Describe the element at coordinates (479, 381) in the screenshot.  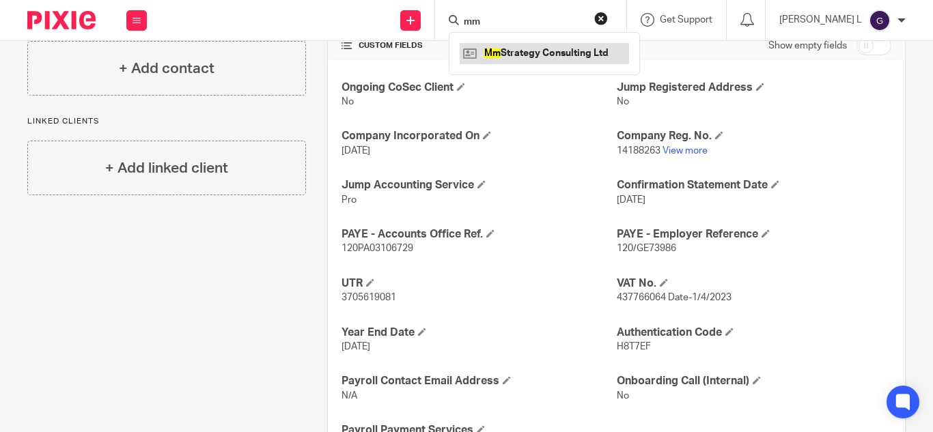
I see `h4: Payroll Contact Email Address` at that location.